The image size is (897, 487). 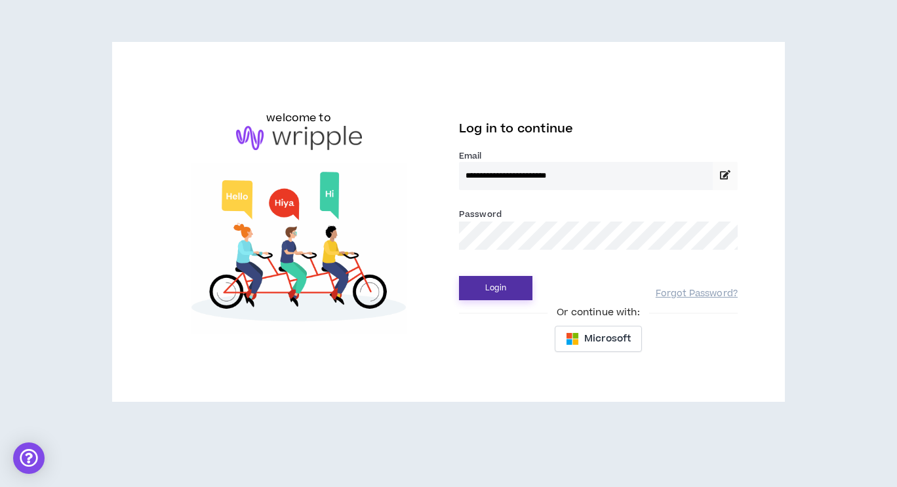 I want to click on span: Or continue with:, so click(x=598, y=313).